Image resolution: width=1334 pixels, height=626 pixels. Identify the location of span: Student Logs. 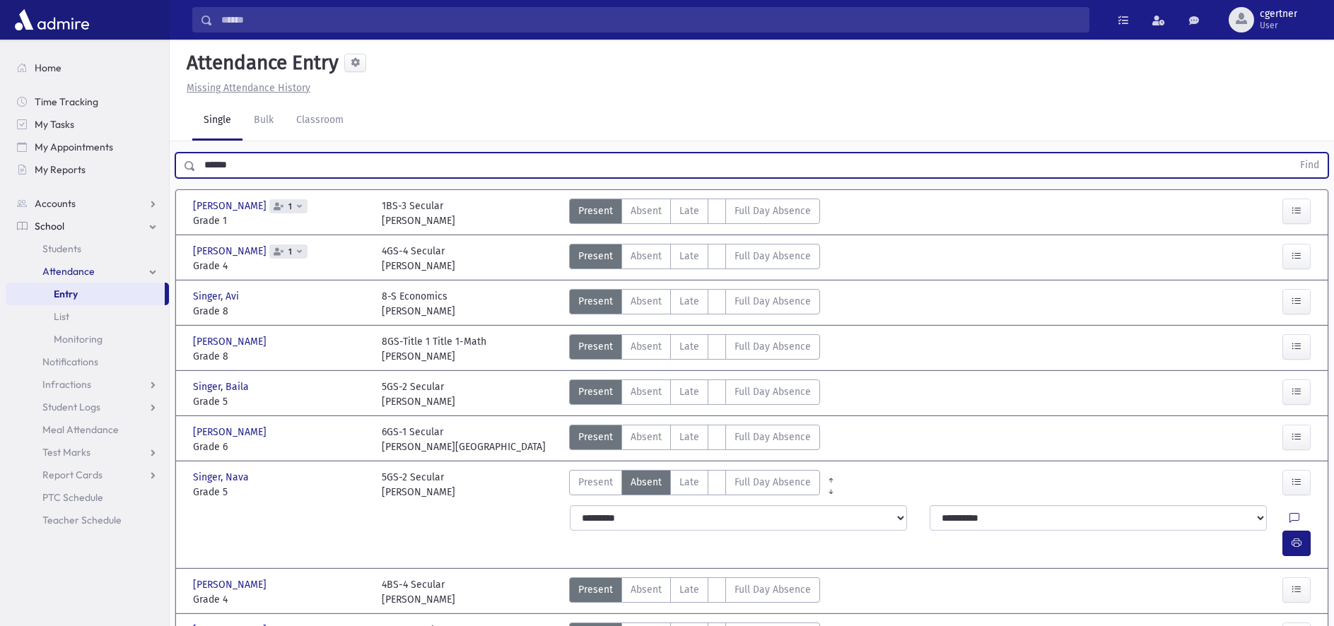
(71, 407).